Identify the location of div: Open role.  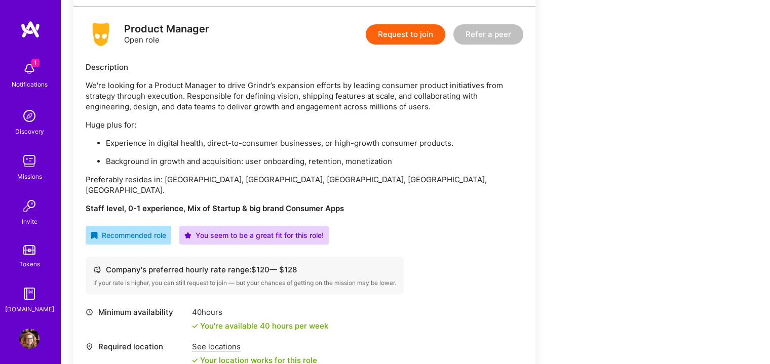
(167, 34).